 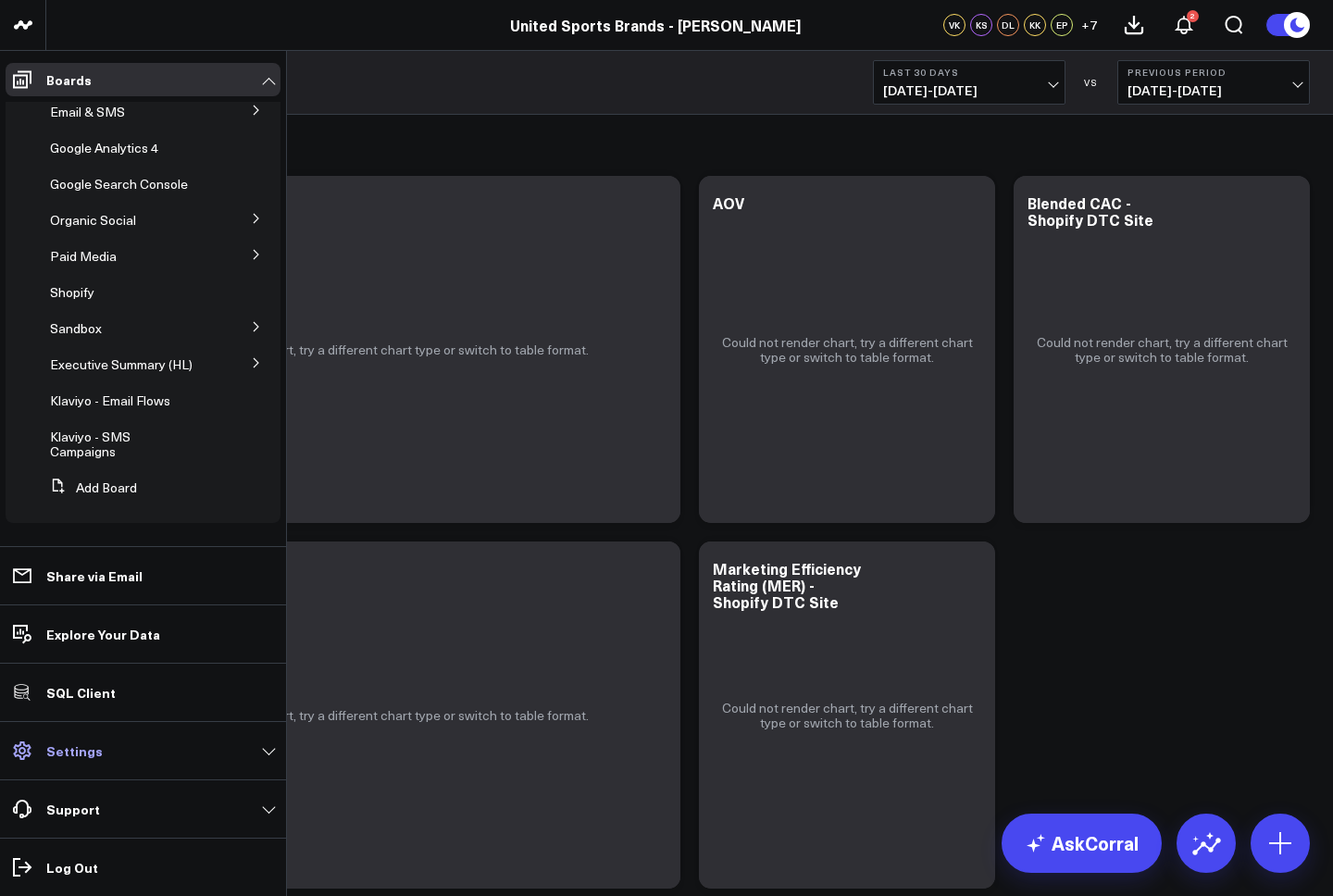 What do you see at coordinates (76, 328) in the screenshot?
I see `span: Sandbox` at bounding box center [76, 328].